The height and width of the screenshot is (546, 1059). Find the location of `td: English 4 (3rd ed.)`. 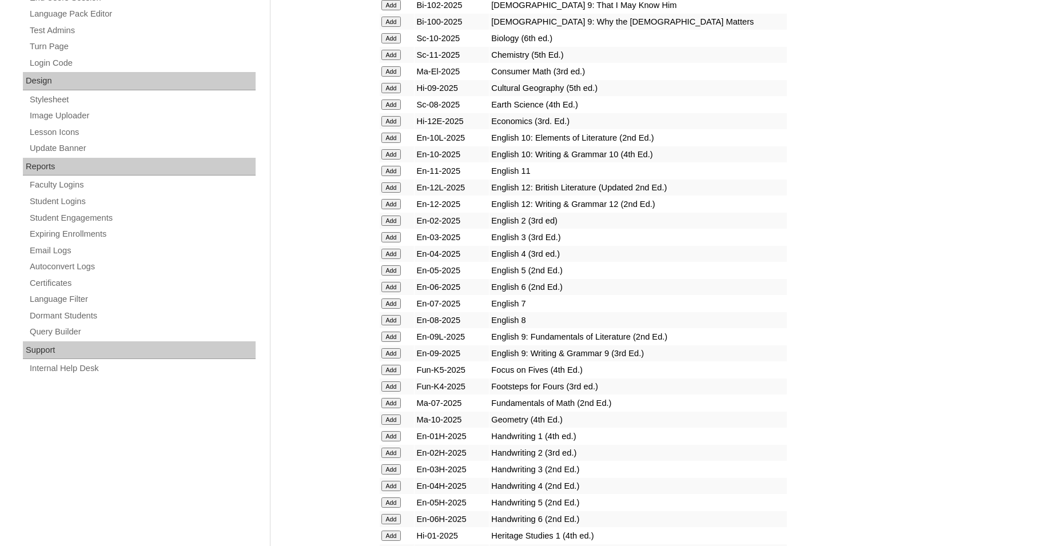

td: English 4 (3rd ed.) is located at coordinates (638, 254).